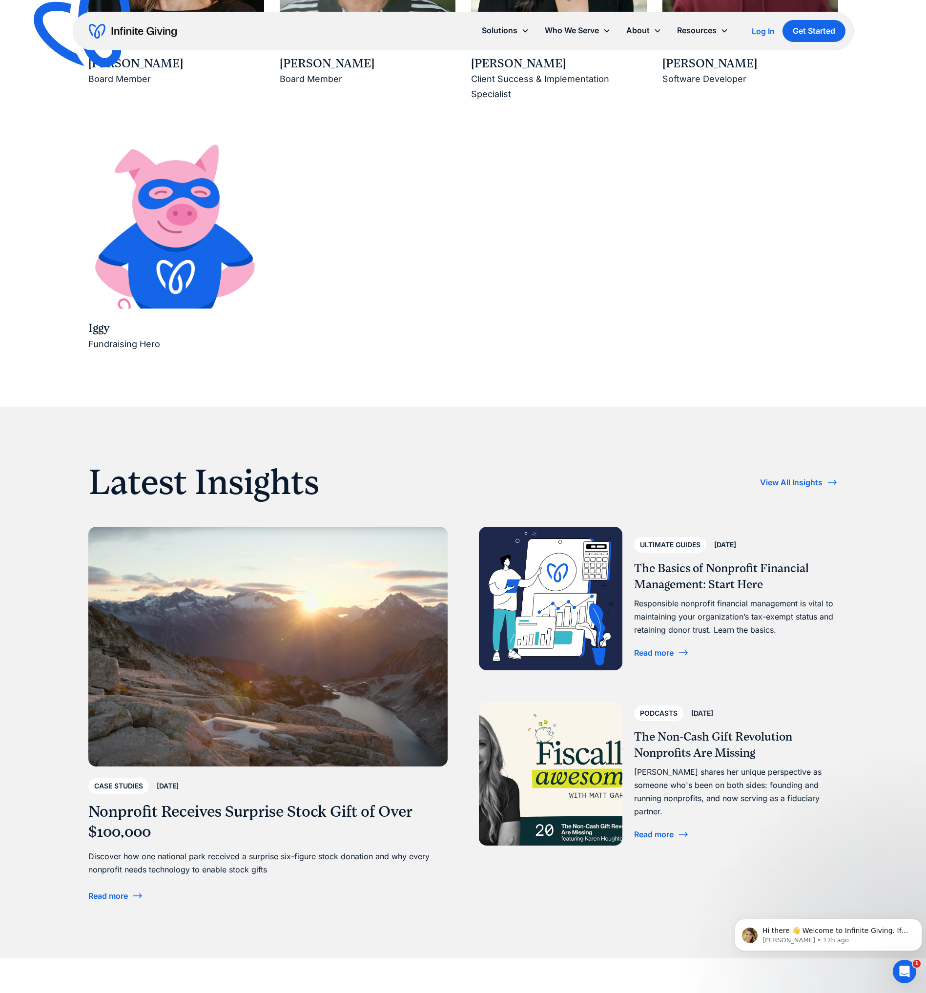 This screenshot has height=993, width=926. Describe the element at coordinates (119, 786) in the screenshot. I see `div: Case Studies` at that location.